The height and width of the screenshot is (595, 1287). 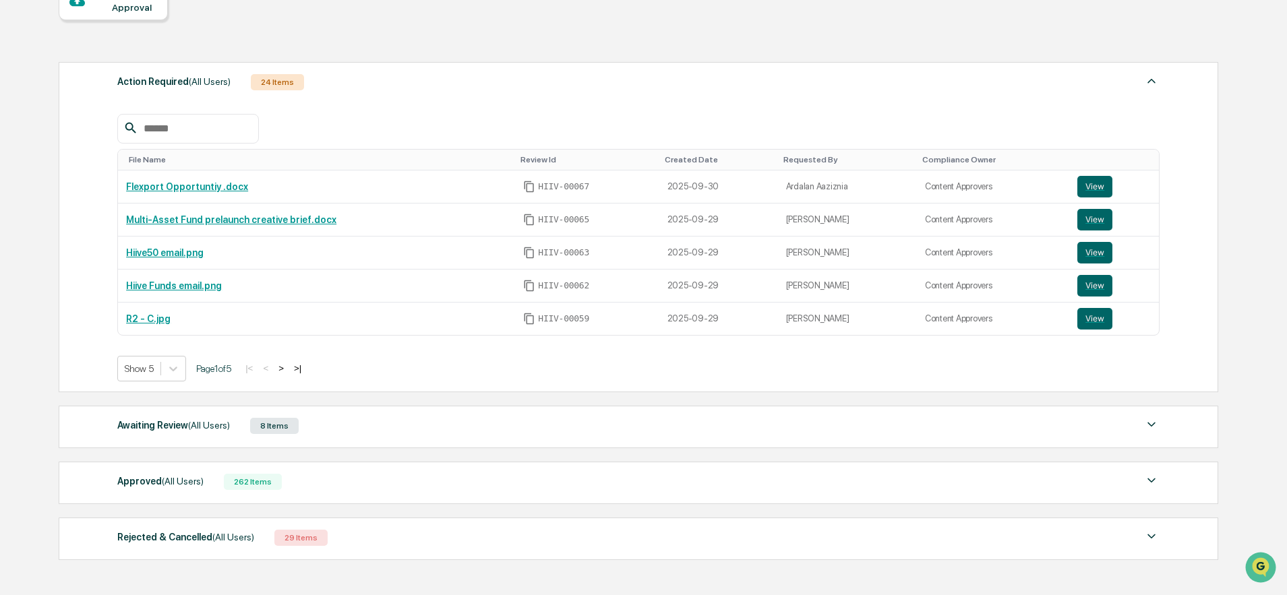 I want to click on button: Open customer support, so click(x=17, y=17).